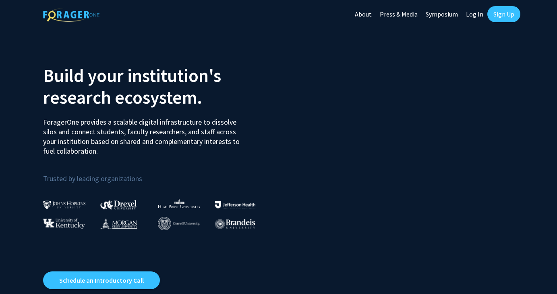 This screenshot has height=294, width=557. Describe the element at coordinates (119, 223) in the screenshot. I see `img: Morgan State University` at that location.